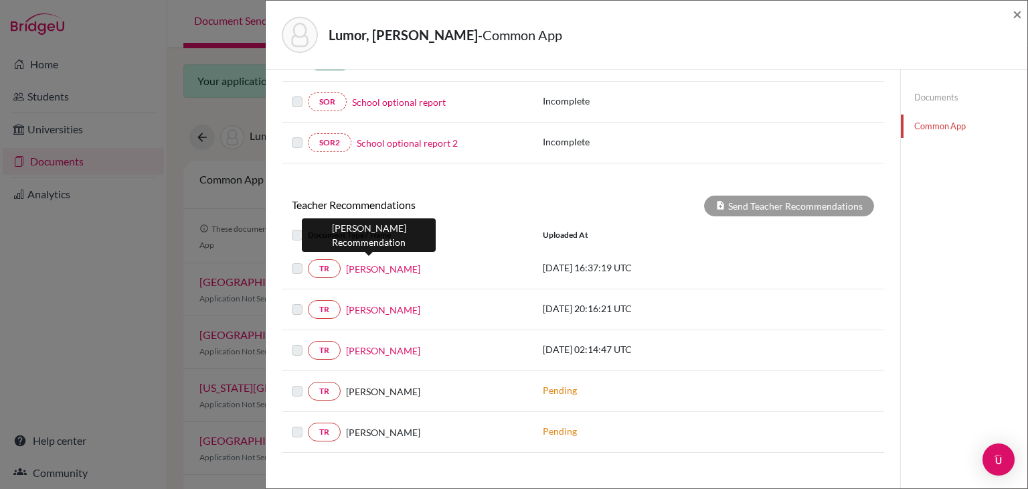 This screenshot has width=1028, height=489. Describe the element at coordinates (432, 204) in the screenshot. I see `h6: Teacher Recommendations` at that location.